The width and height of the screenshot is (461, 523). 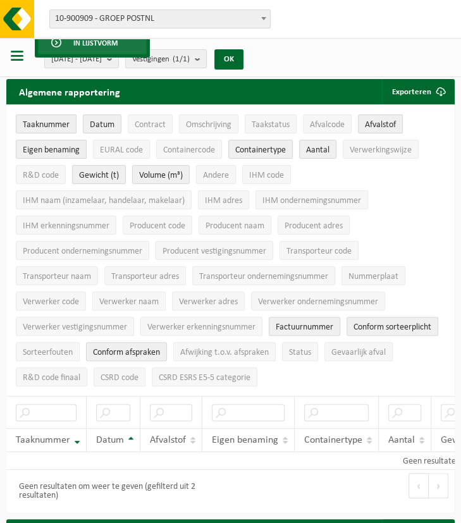 I want to click on button: Producent vestigingsnummerProducent vestigingsnummer: Activate to sort, so click(x=214, y=250).